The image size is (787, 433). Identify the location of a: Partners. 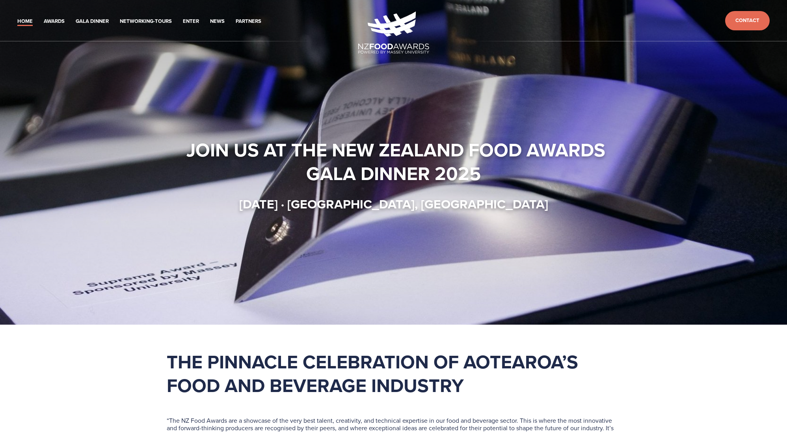
(248, 21).